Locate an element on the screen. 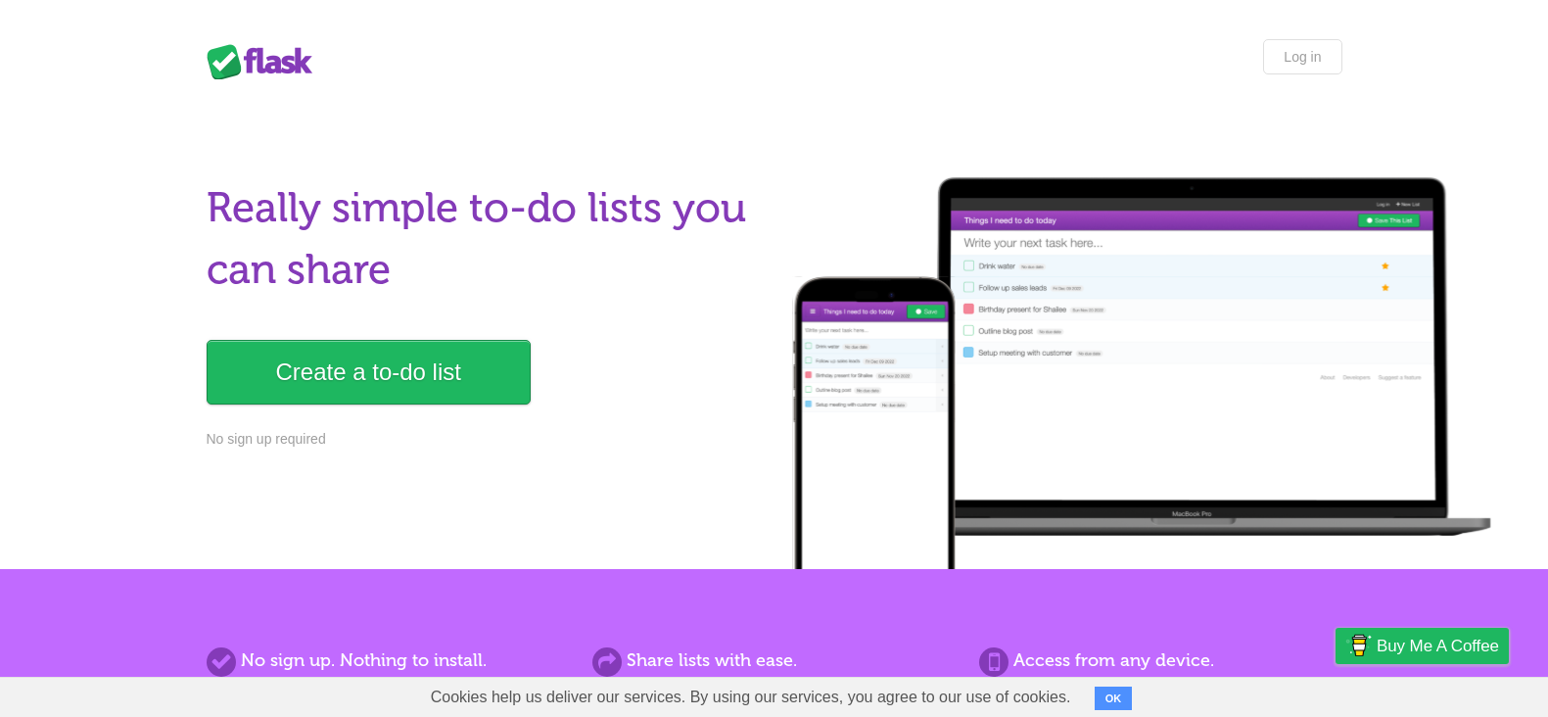 The image size is (1548, 717). span: Buy me a coffee is located at coordinates (1438, 645).